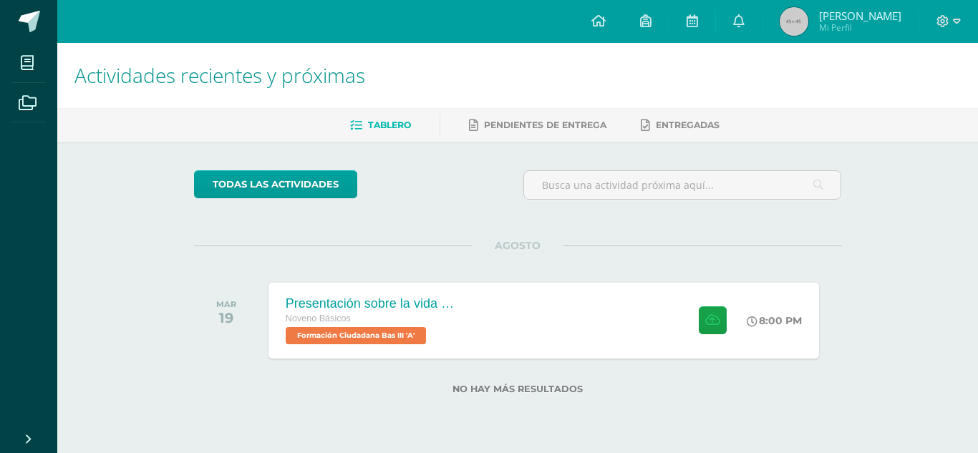 Image resolution: width=978 pixels, height=453 pixels. I want to click on div: 8:00 PM, so click(774, 321).